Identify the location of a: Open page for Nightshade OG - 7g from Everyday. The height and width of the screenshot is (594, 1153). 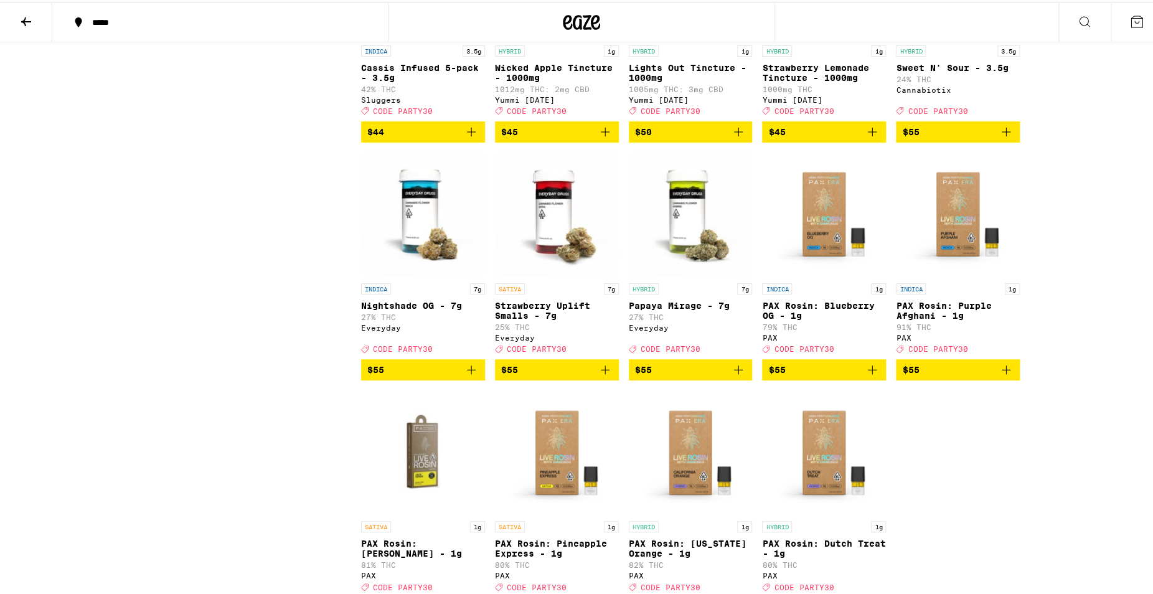
(423, 253).